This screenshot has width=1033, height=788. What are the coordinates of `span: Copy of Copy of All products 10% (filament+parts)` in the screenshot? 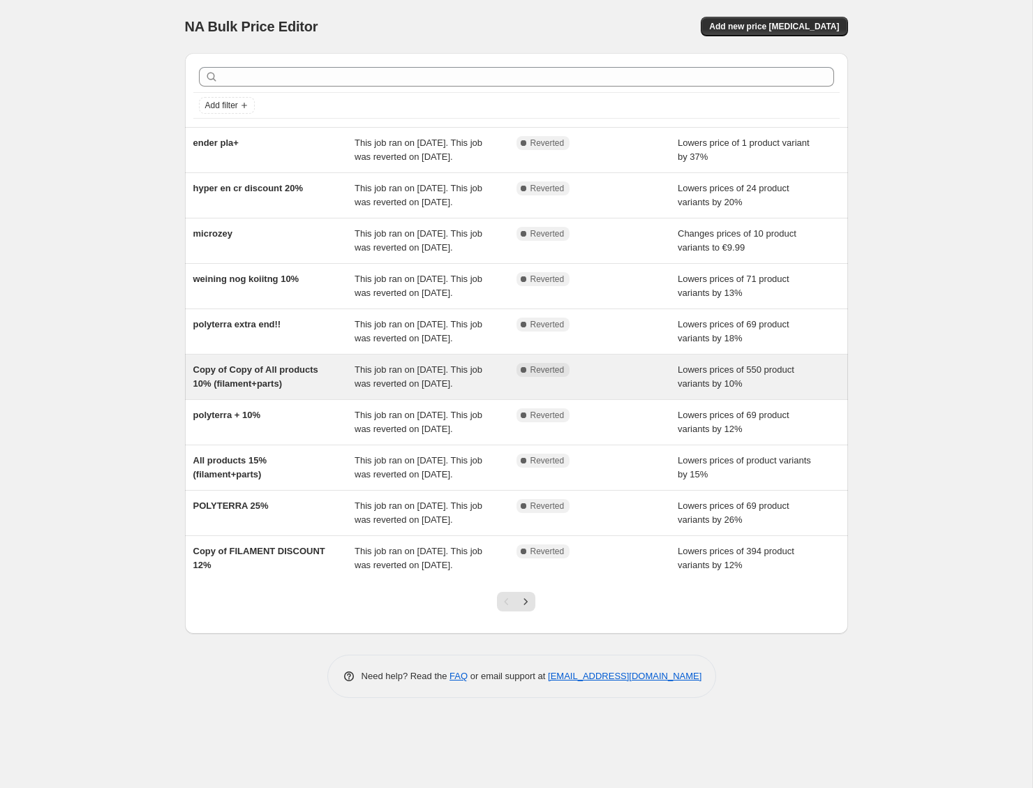 It's located at (255, 376).